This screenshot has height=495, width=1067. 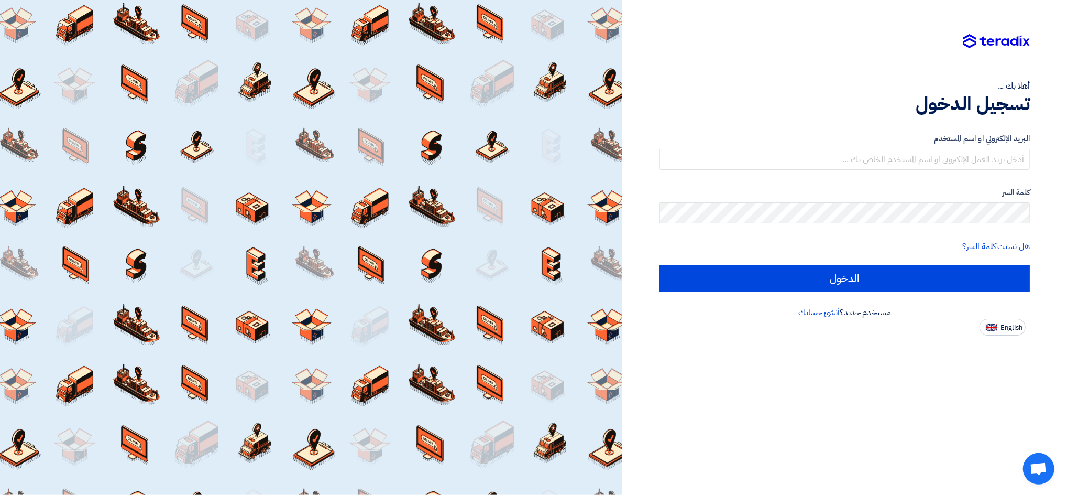 I want to click on input: أدخل بريد العمل الإلكتروني او اسم المستخدم الخاص بك ..., so click(x=845, y=159).